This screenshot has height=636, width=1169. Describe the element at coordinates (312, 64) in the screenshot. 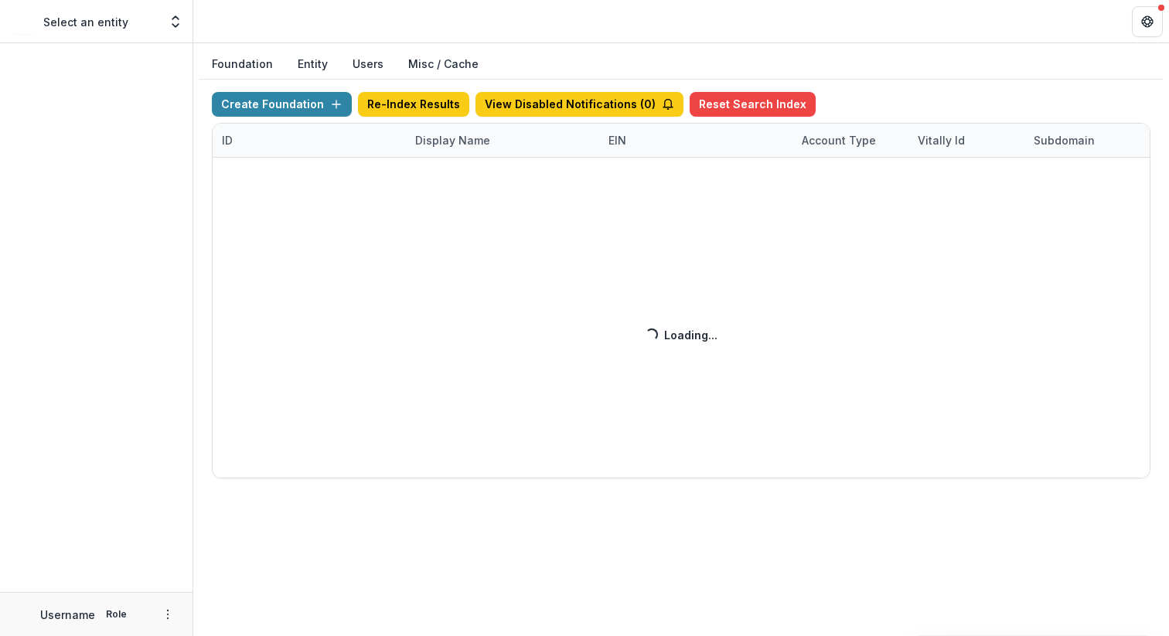

I see `button: Entity` at that location.